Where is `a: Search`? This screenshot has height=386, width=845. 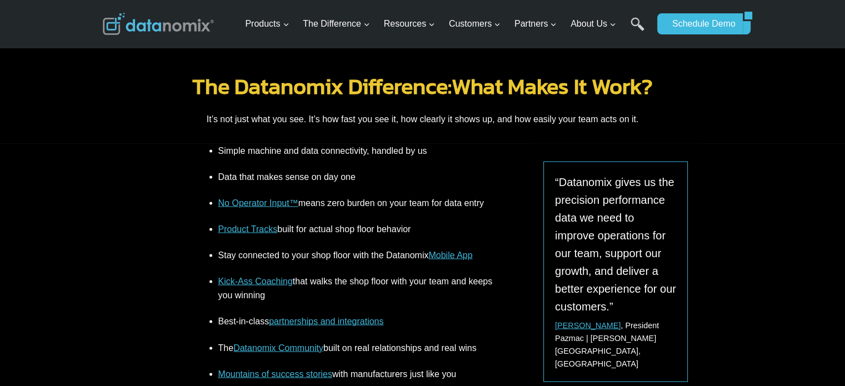
a: Search is located at coordinates (638, 29).